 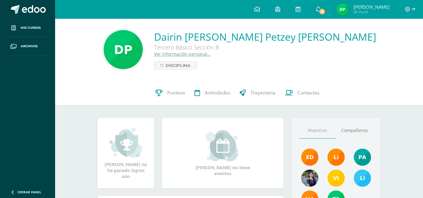 I want to click on span: Trayectoria, so click(x=263, y=93).